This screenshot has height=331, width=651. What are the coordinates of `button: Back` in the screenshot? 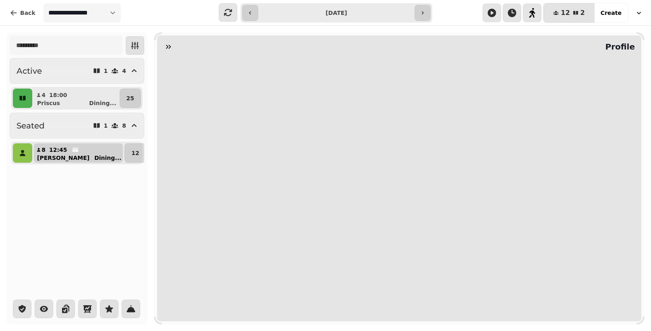 It's located at (23, 13).